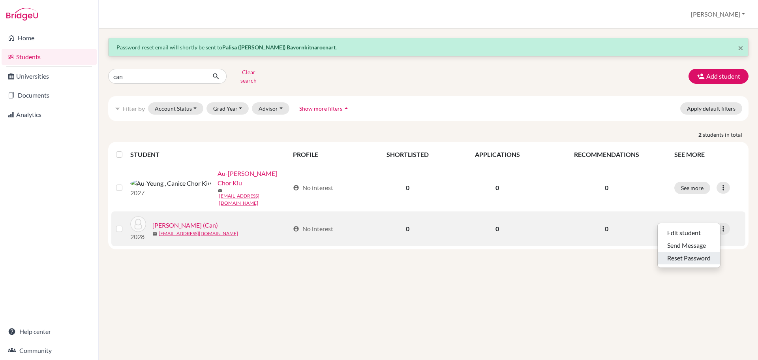 Image resolution: width=758 pixels, height=360 pixels. Describe the element at coordinates (725, 134) in the screenshot. I see `span: students in total` at that location.